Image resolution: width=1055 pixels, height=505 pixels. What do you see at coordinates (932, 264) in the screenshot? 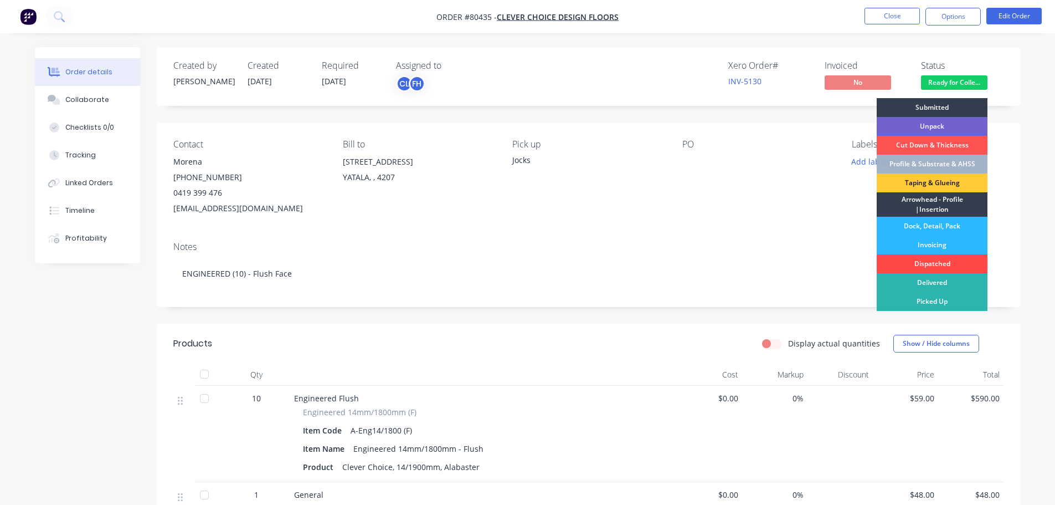
I see `div: Dispatched` at bounding box center [932, 264].